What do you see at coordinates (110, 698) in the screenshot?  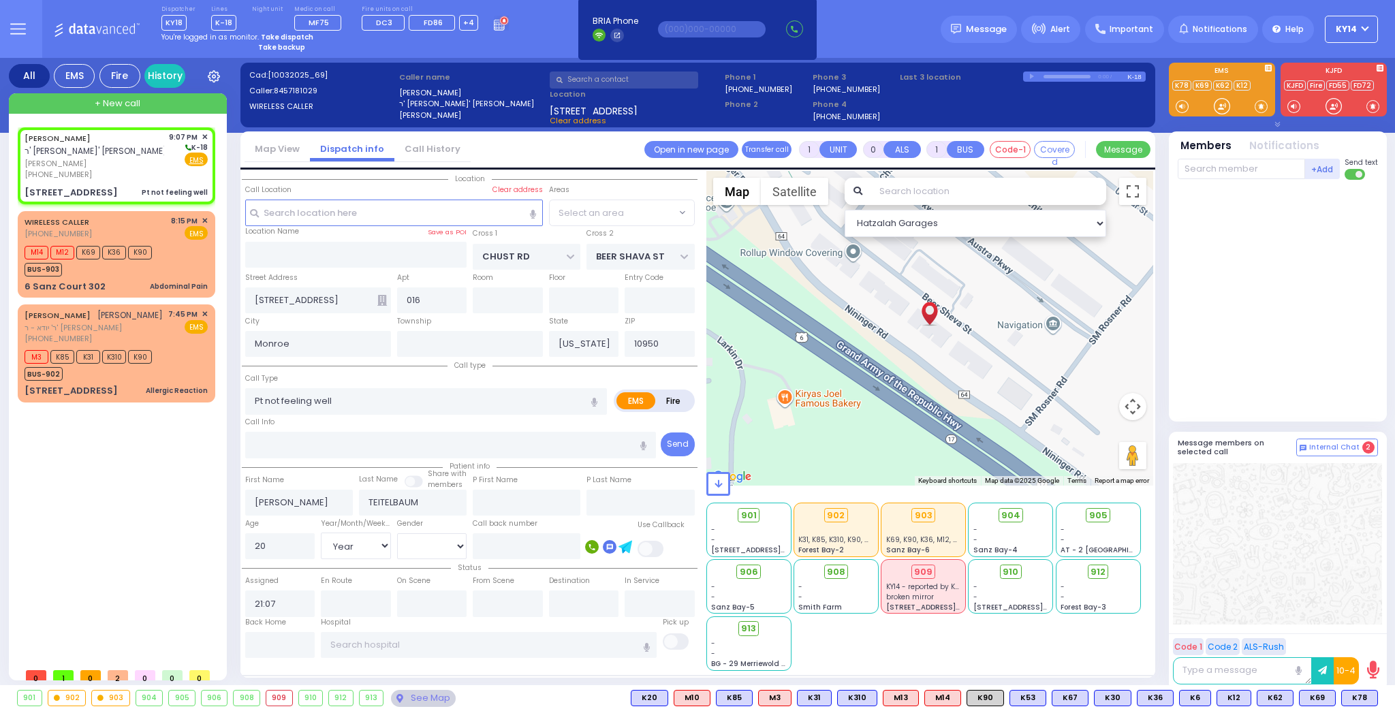 I see `div: 903` at bounding box center [110, 698].